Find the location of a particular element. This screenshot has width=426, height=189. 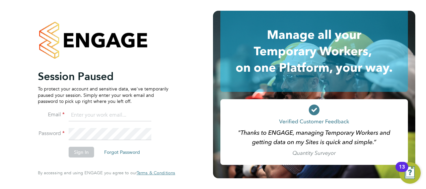

button: Forgot Password is located at coordinates (122, 152).